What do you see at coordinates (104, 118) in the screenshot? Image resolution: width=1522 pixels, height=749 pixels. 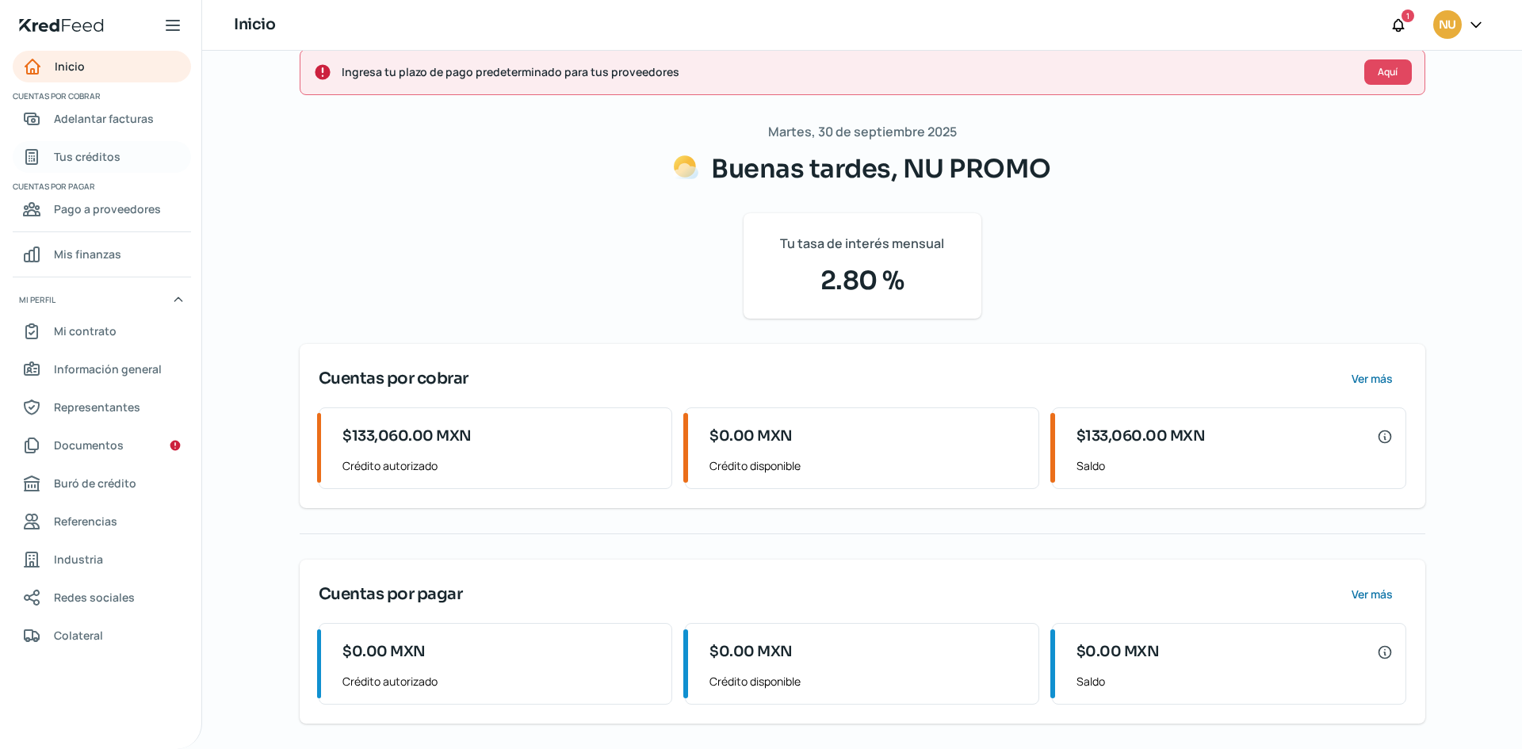 I see `span: Adelantar facturas` at bounding box center [104, 118].